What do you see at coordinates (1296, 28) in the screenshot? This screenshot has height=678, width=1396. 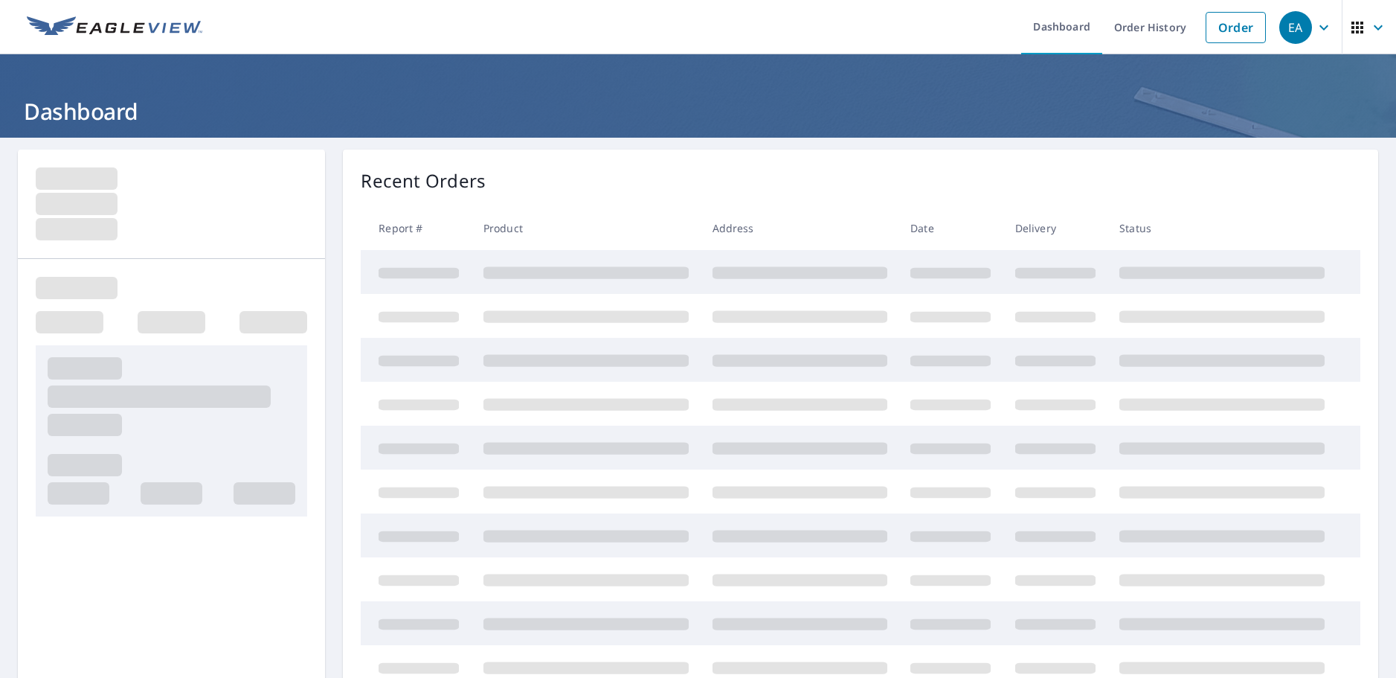 I see `div: EA` at bounding box center [1296, 28].